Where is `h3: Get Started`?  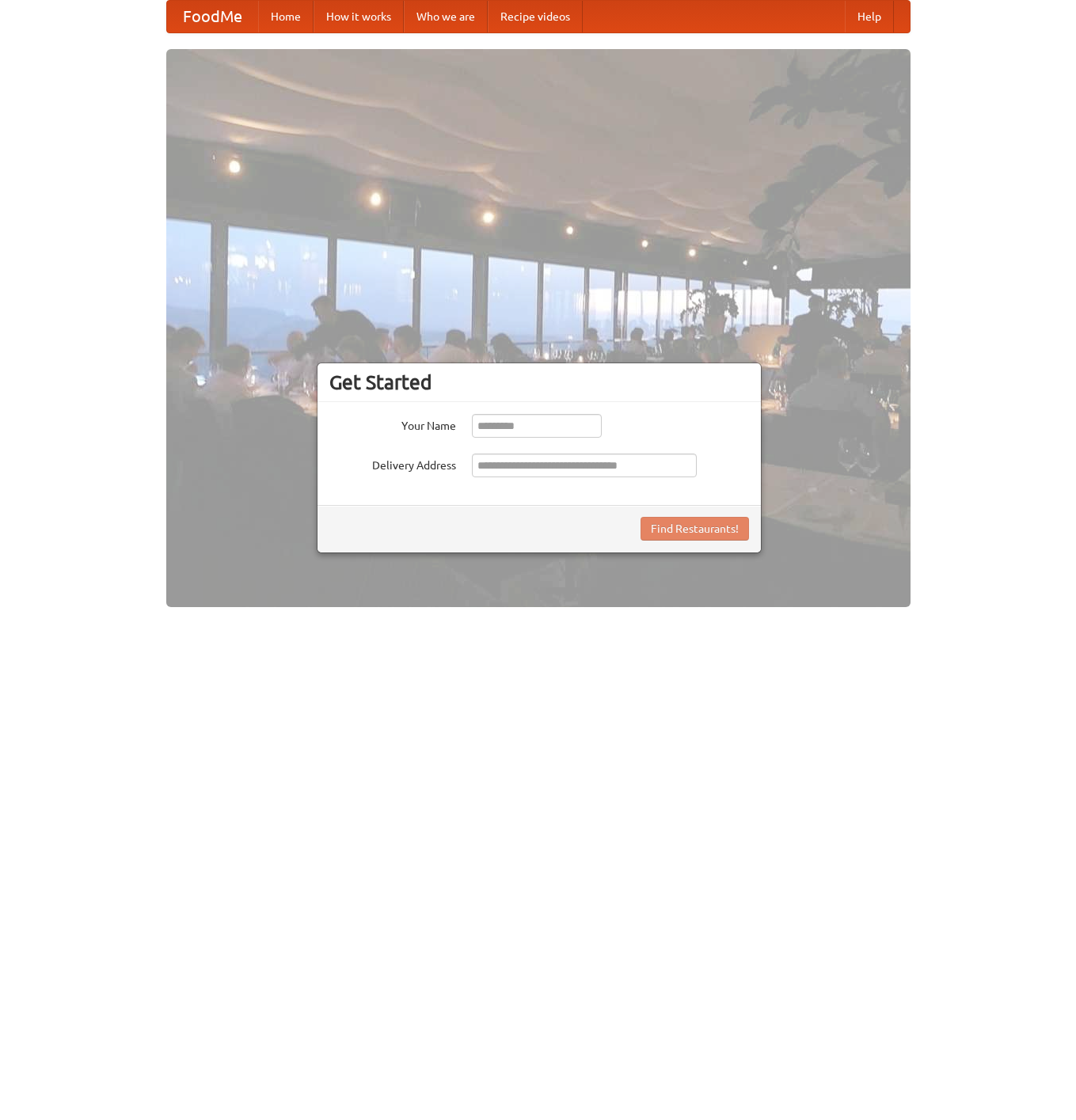 h3: Get Started is located at coordinates (539, 382).